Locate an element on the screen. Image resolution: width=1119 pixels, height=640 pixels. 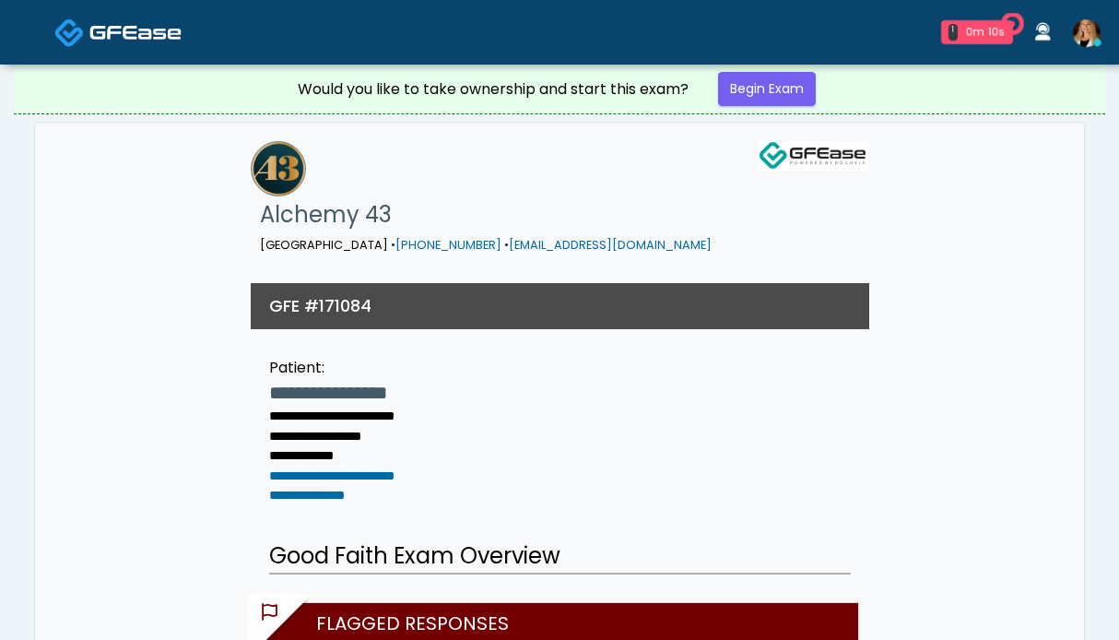
a: Docovia is located at coordinates (118, 31).